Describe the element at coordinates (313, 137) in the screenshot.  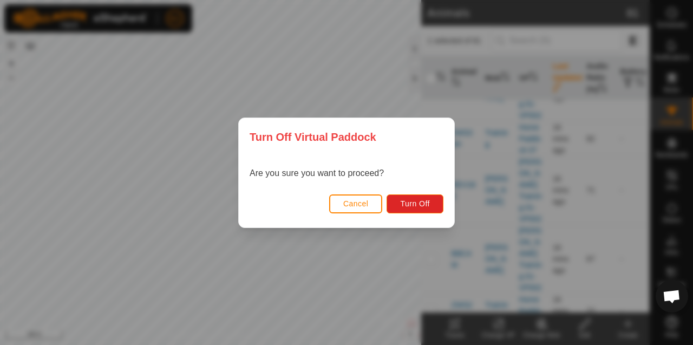
I see `span: Turn Off Virtual Paddock` at that location.